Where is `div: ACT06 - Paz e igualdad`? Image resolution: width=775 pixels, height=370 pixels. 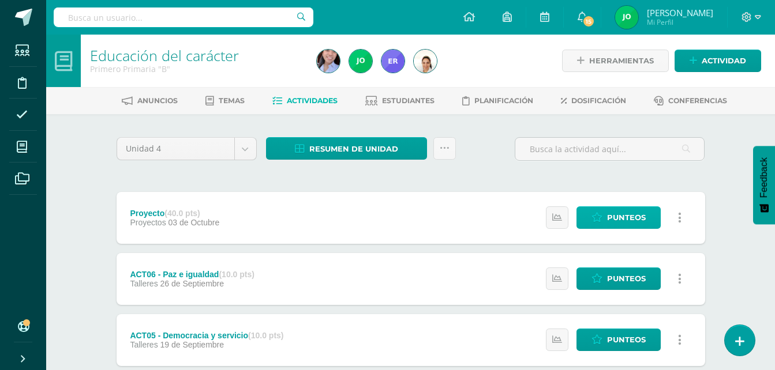
div: ACT06 - Paz e igualdad is located at coordinates (192, 275).